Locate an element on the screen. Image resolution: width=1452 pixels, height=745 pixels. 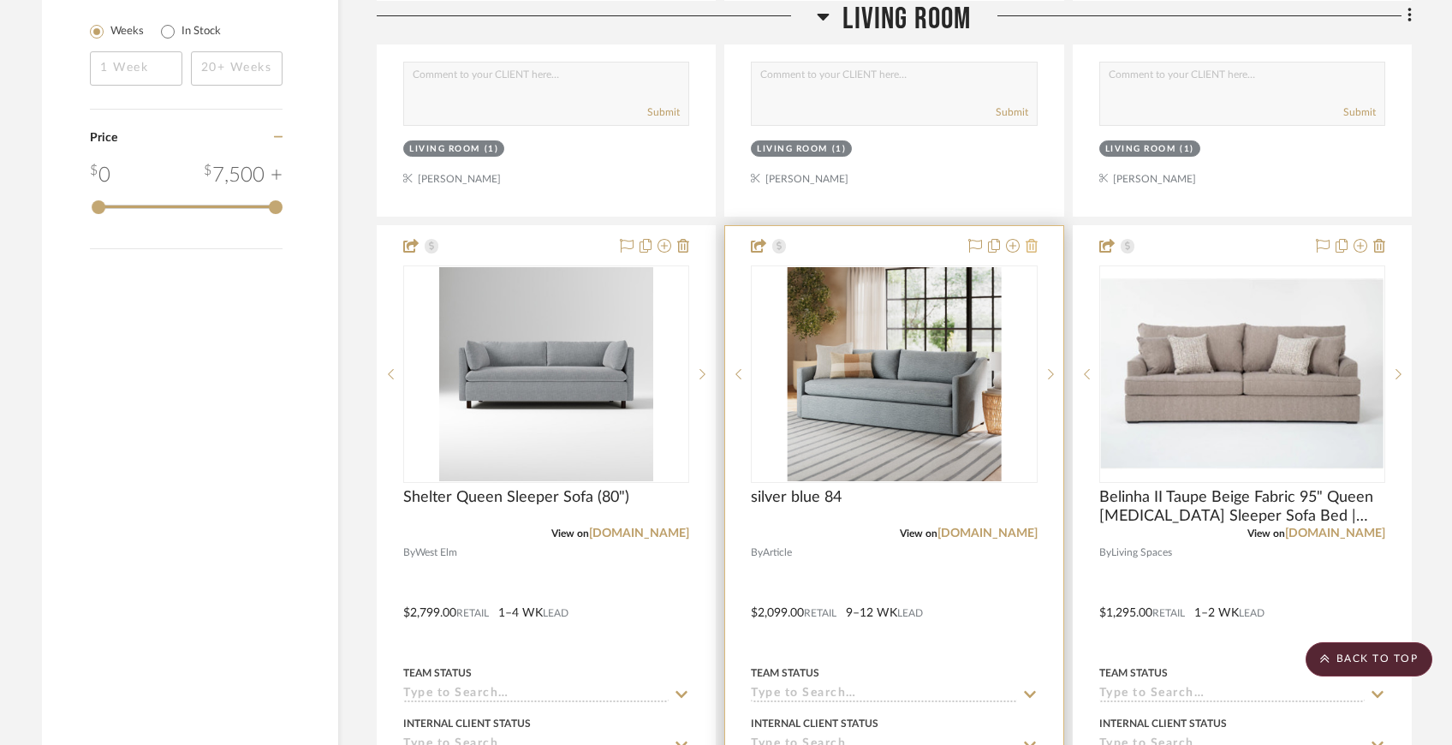
div: 7,500 + is located at coordinates (243, 175).